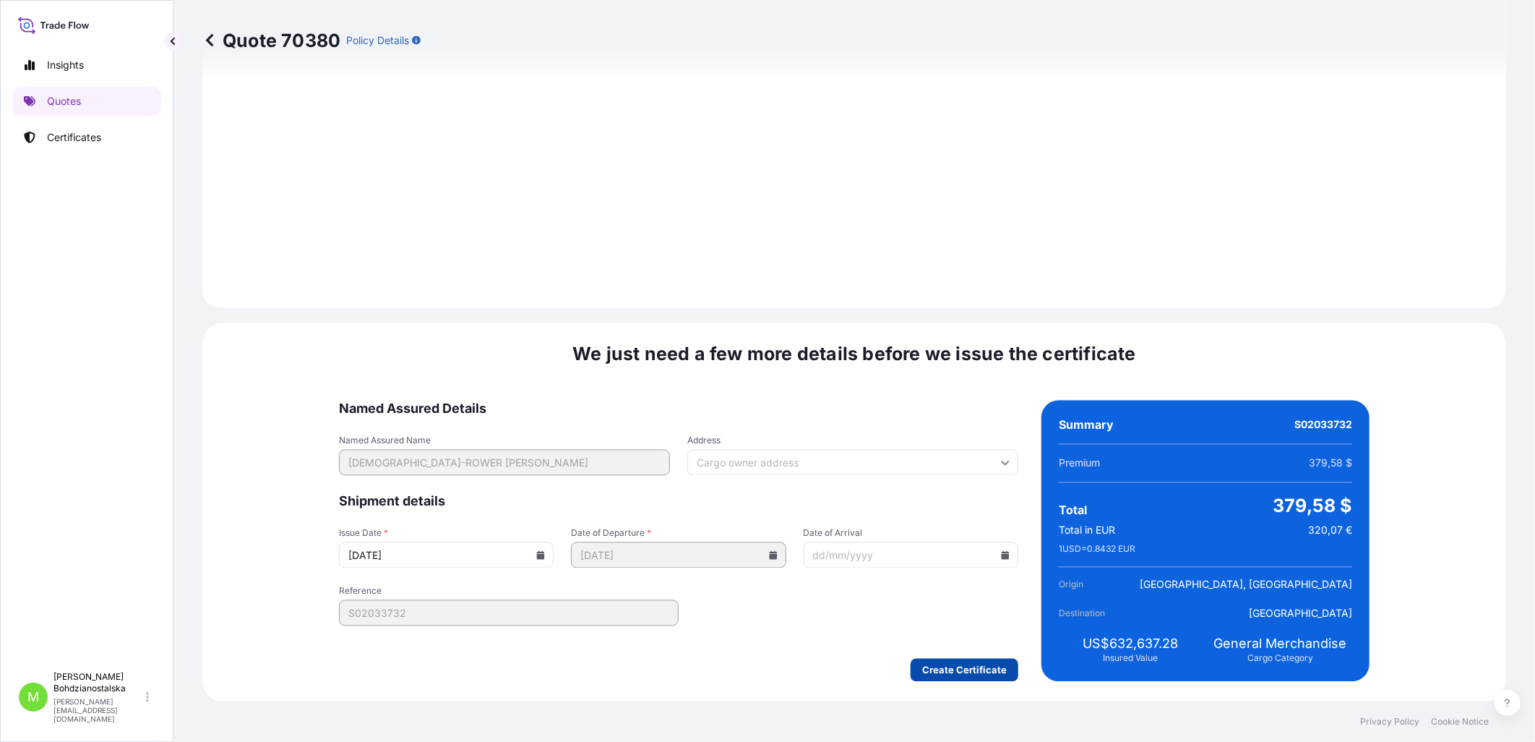  Describe the element at coordinates (271, 40) in the screenshot. I see `p: Quote 70380` at that location.